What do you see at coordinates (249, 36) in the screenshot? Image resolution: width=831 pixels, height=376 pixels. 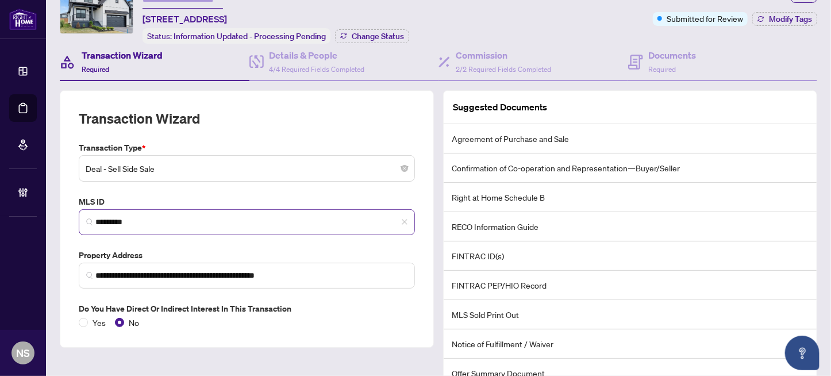 I see `span: Information Updated - Processing Pending` at bounding box center [249, 36].